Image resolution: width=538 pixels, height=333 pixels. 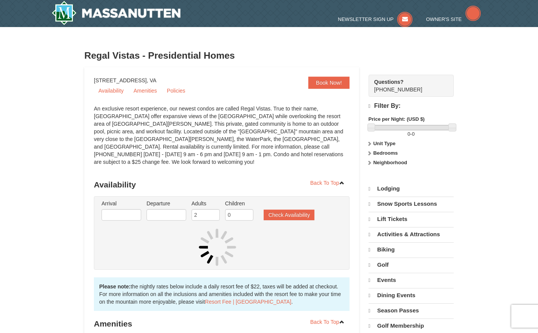 What do you see at coordinates (411, 189) in the screenshot?
I see `a: Lodging` at bounding box center [411, 189].